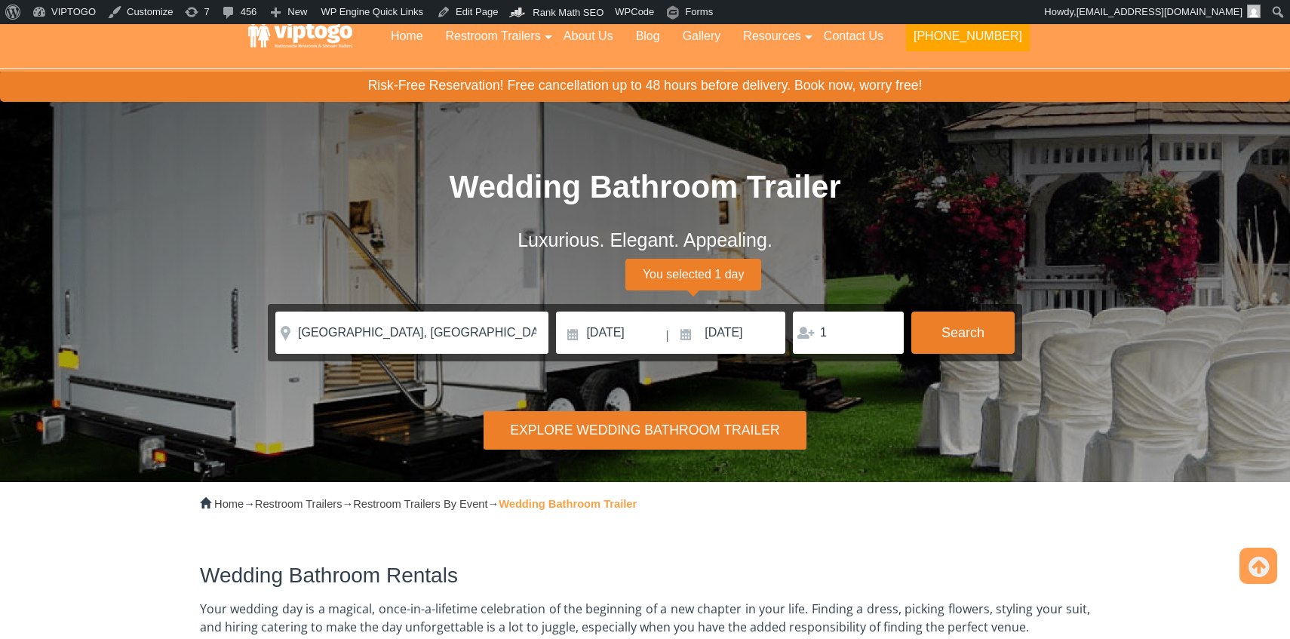 This screenshot has height=639, width=1290. I want to click on input: Delivery, so click(610, 333).